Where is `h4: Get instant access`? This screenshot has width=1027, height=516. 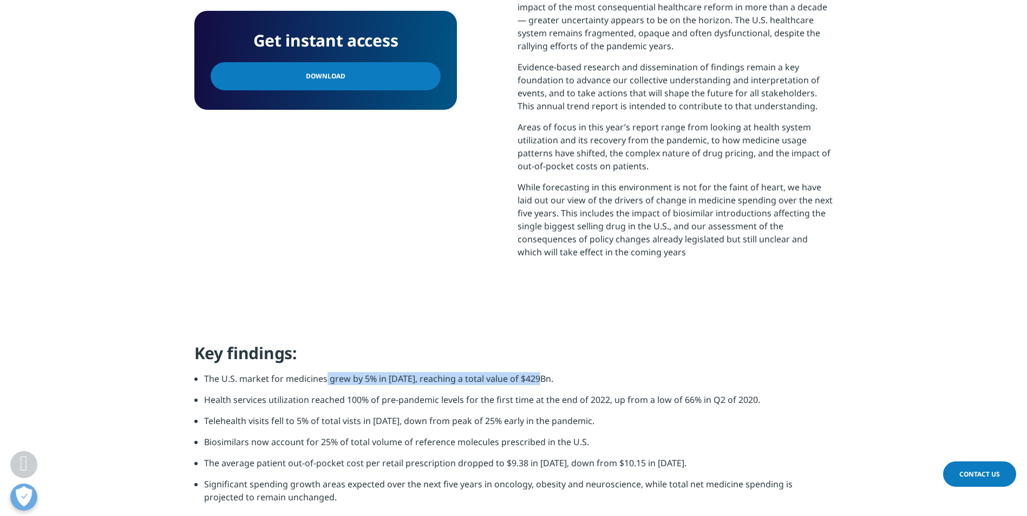 h4: Get instant access is located at coordinates (325, 41).